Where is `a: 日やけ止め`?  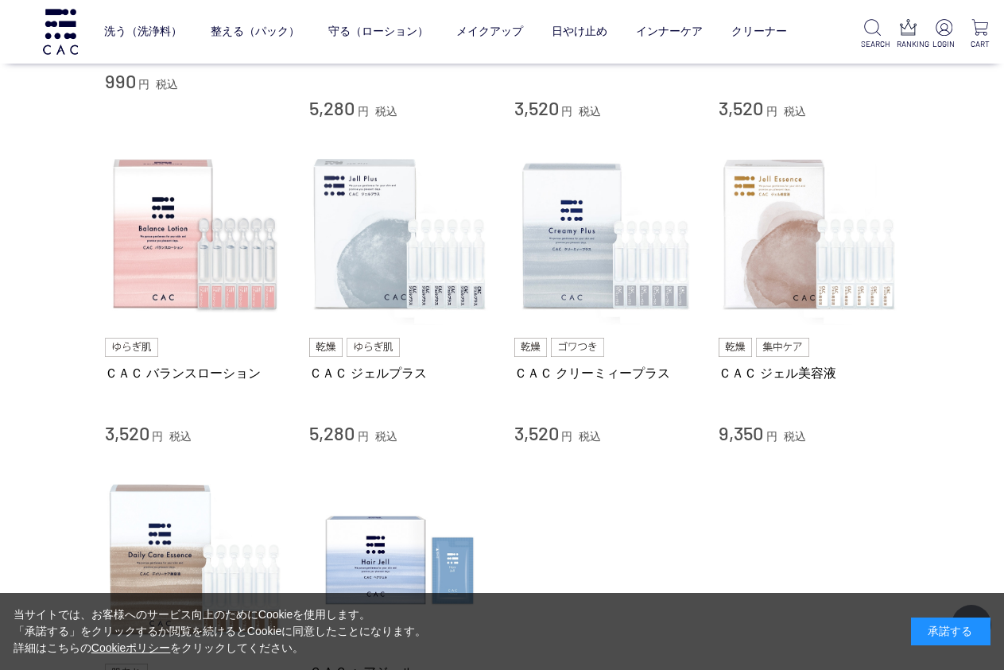
a: 日やけ止め is located at coordinates (580, 32).